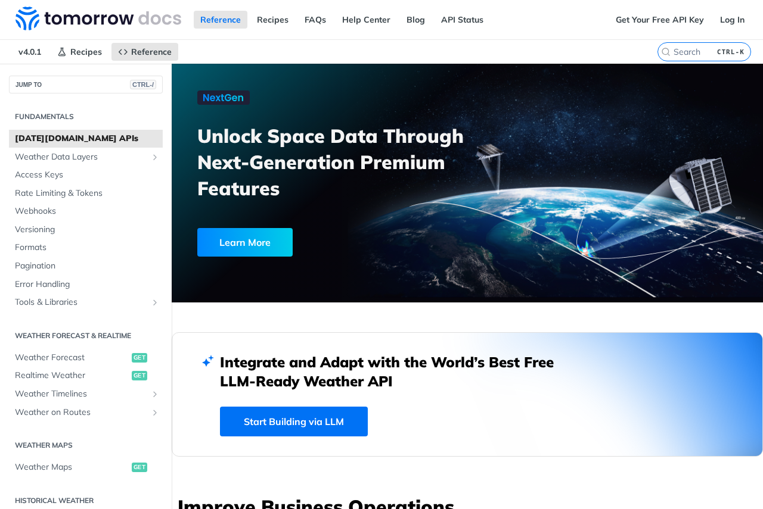 The image size is (763, 509). What do you see at coordinates (86, 446) in the screenshot?
I see `h2: Weather Maps` at bounding box center [86, 446].